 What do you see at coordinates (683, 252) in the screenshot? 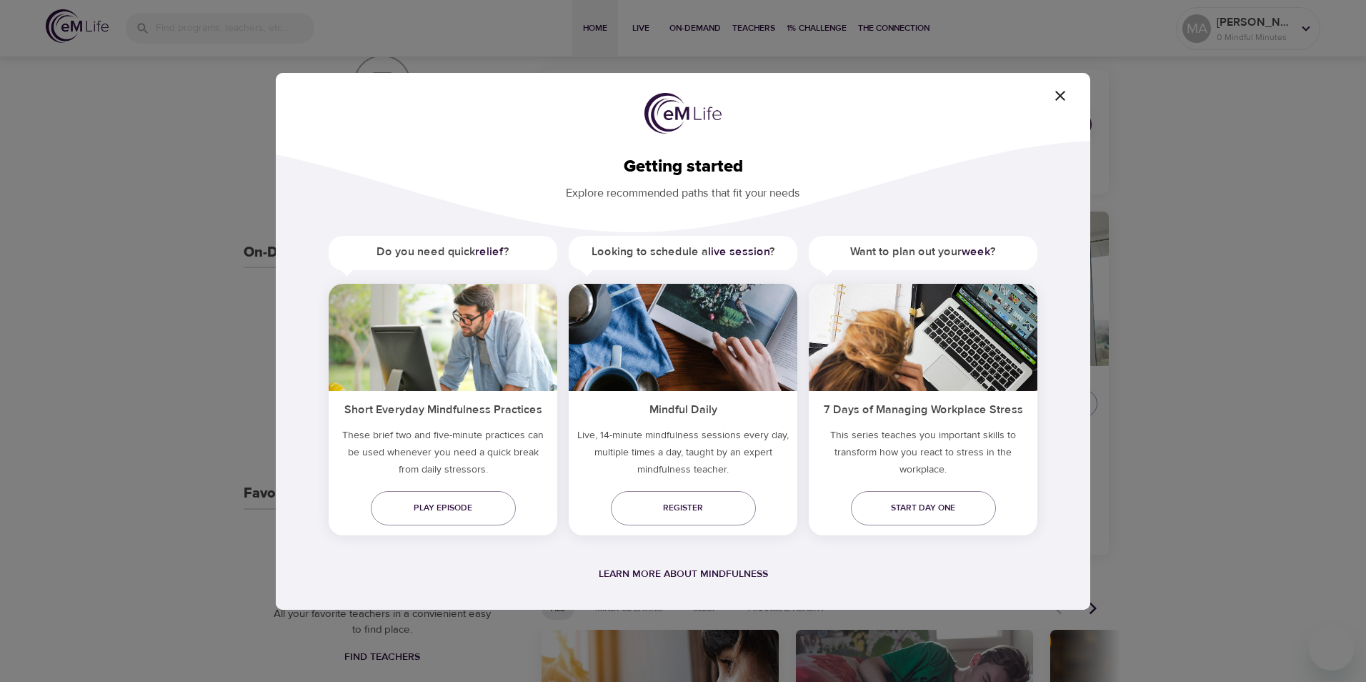
I see `h5: Looking to schedule a ?` at bounding box center [683, 252].